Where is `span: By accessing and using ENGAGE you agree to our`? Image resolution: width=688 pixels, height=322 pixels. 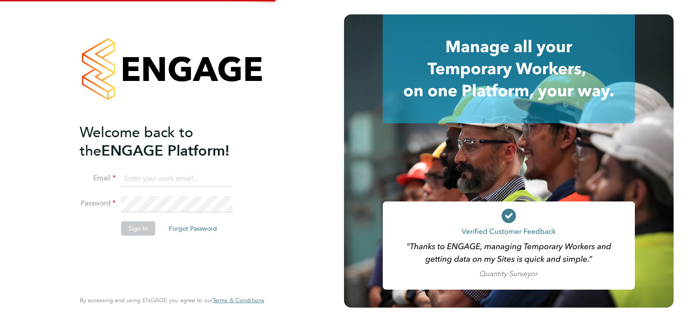 span: By accessing and using ENGAGE you agree to our is located at coordinates (172, 300).